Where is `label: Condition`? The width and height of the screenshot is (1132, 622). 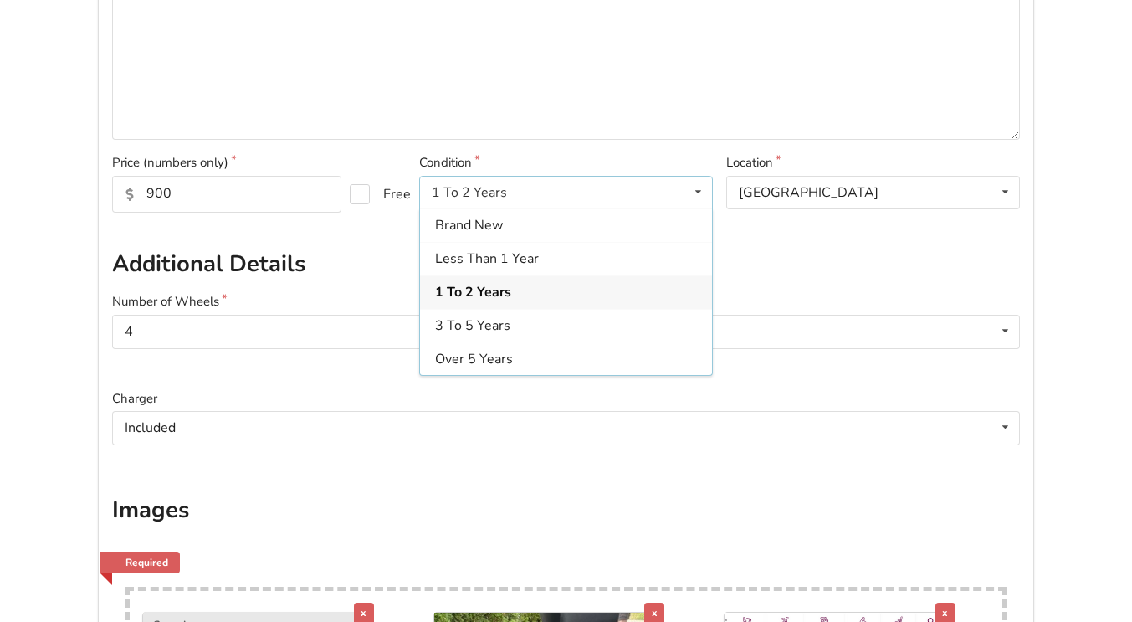
label: Condition is located at coordinates (566, 162).